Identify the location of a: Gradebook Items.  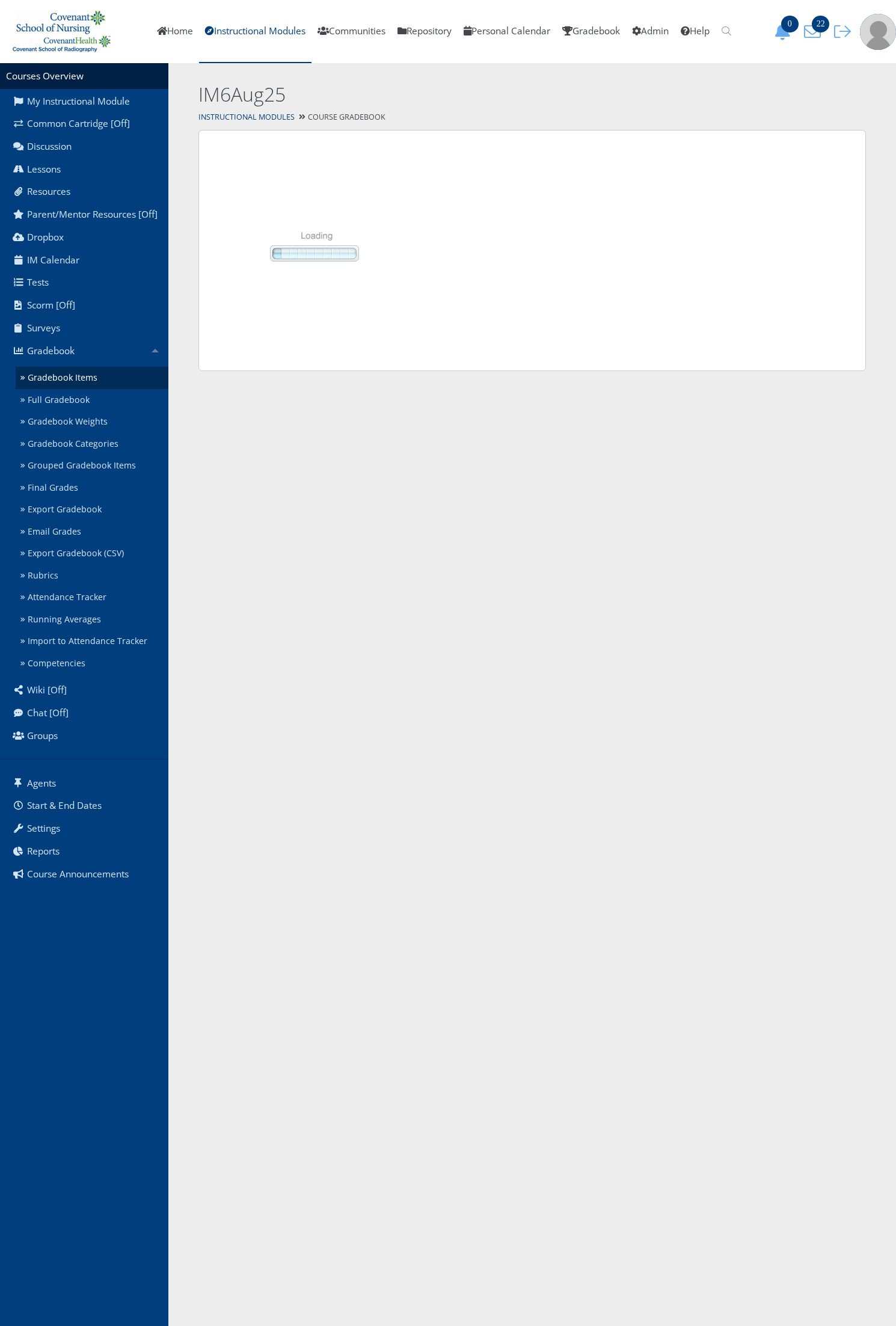
(92, 378).